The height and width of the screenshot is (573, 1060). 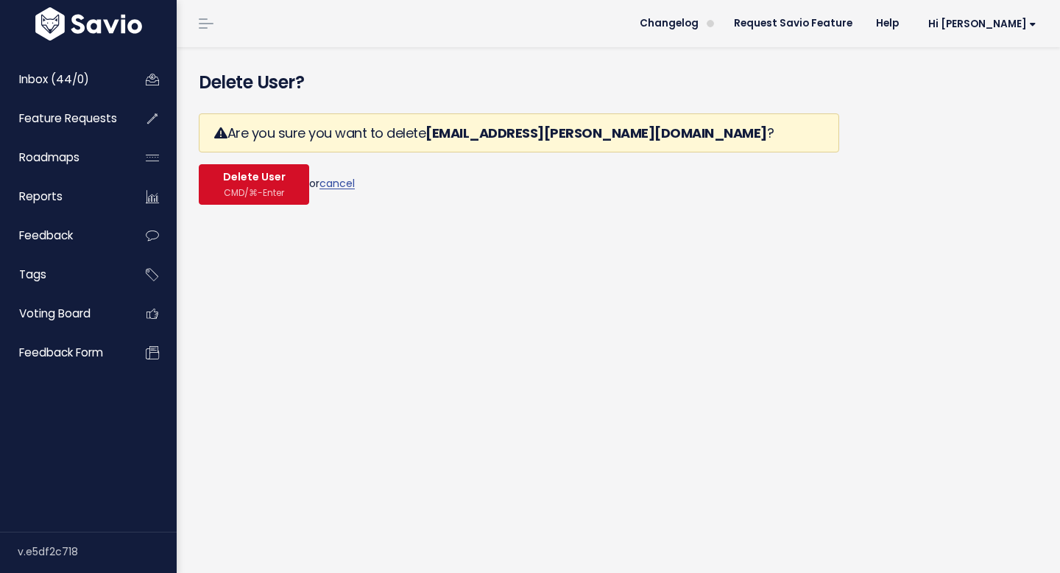 What do you see at coordinates (254, 192) in the screenshot?
I see `span: CMD/⌘-Enter` at bounding box center [254, 192].